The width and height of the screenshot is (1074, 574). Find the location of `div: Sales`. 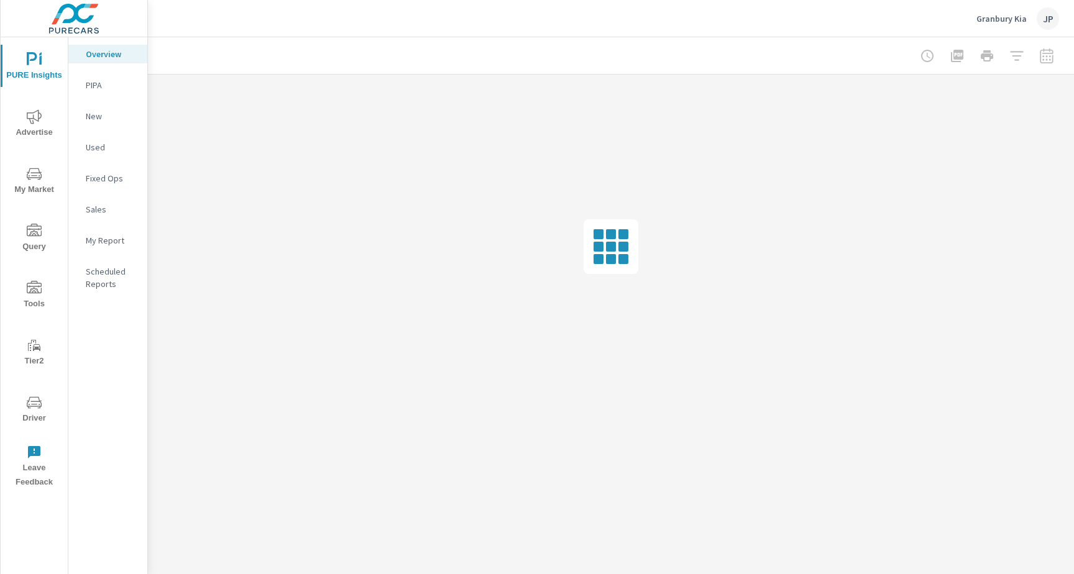

div: Sales is located at coordinates (107, 209).